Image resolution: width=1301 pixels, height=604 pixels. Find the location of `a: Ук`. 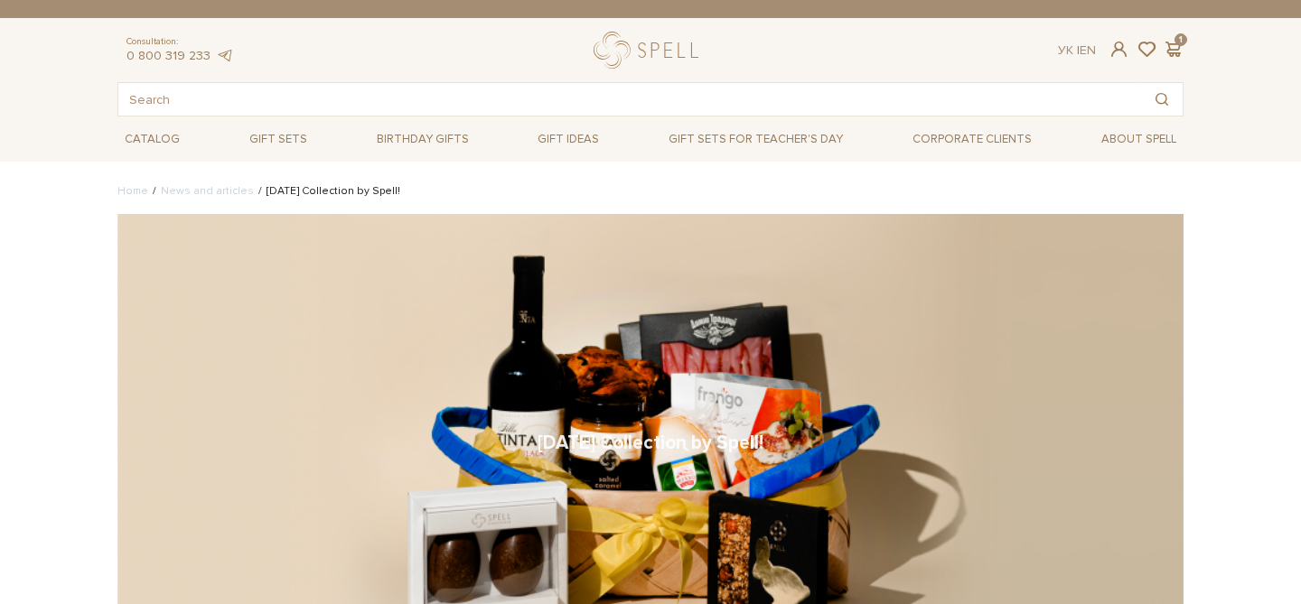

a: Ук is located at coordinates (1065, 50).